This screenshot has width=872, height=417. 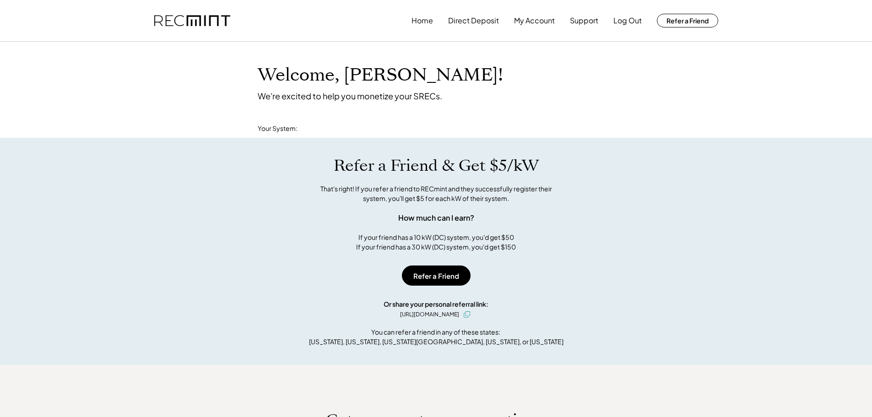 What do you see at coordinates (473, 21) in the screenshot?
I see `button: Direct Deposit` at bounding box center [473, 21].